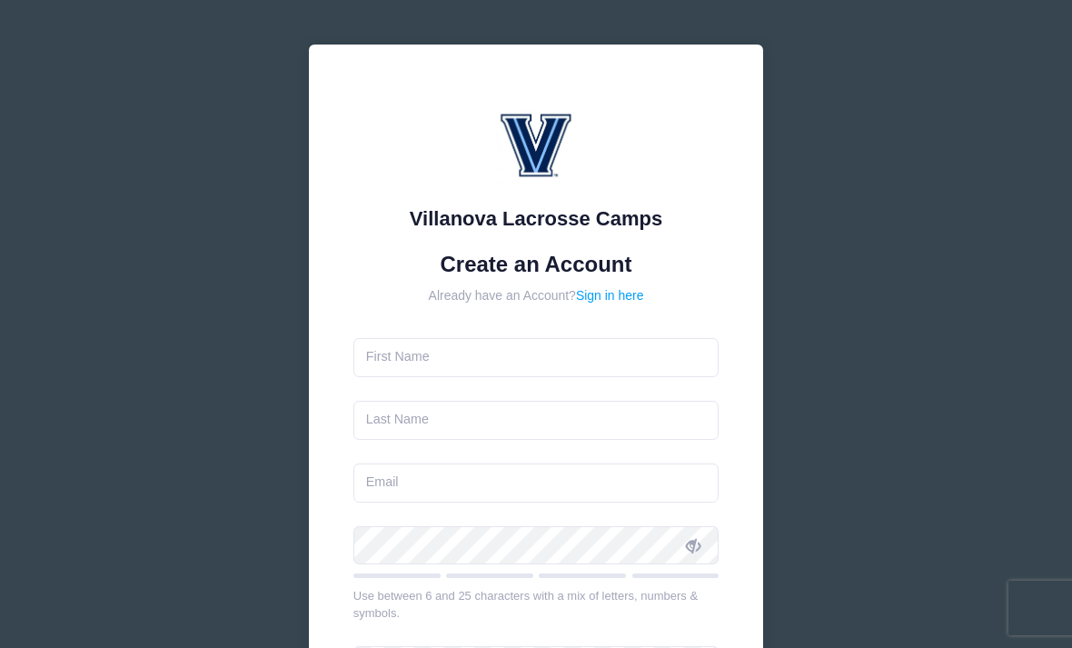  I want to click on a: Sign in here, so click(610, 295).